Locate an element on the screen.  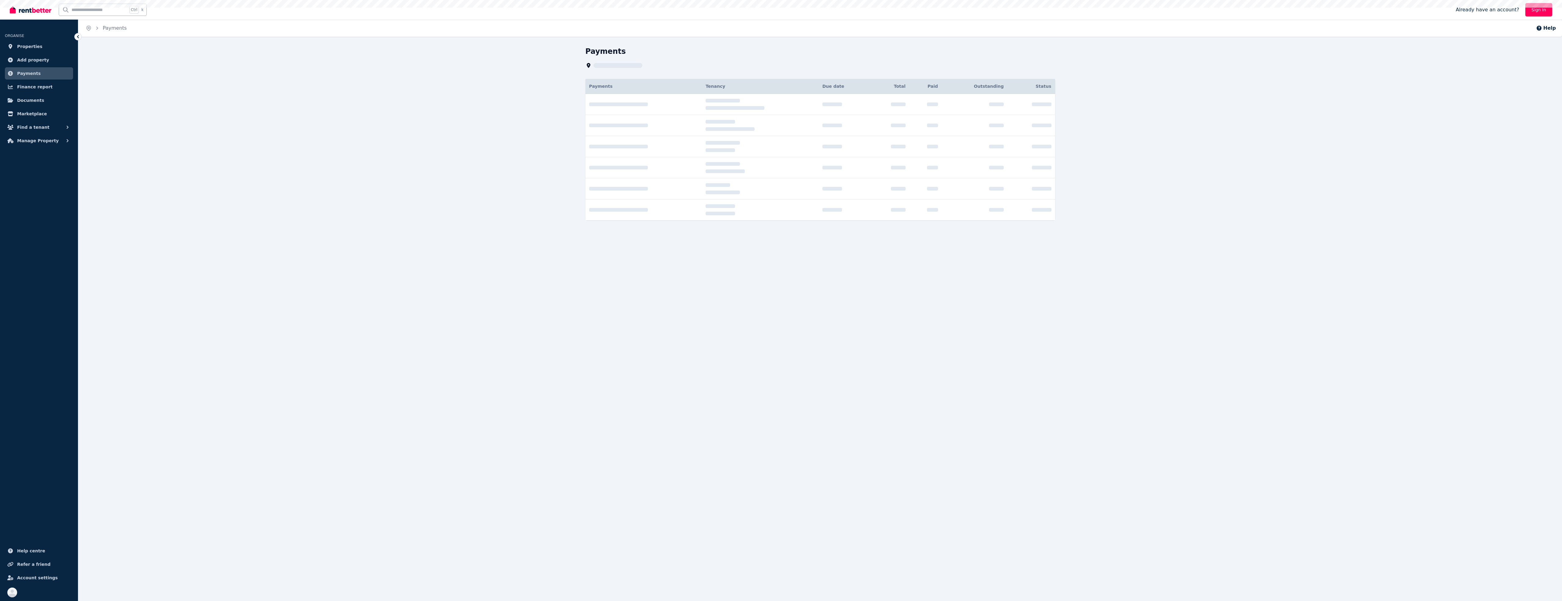
th: Total is located at coordinates (890, 86).